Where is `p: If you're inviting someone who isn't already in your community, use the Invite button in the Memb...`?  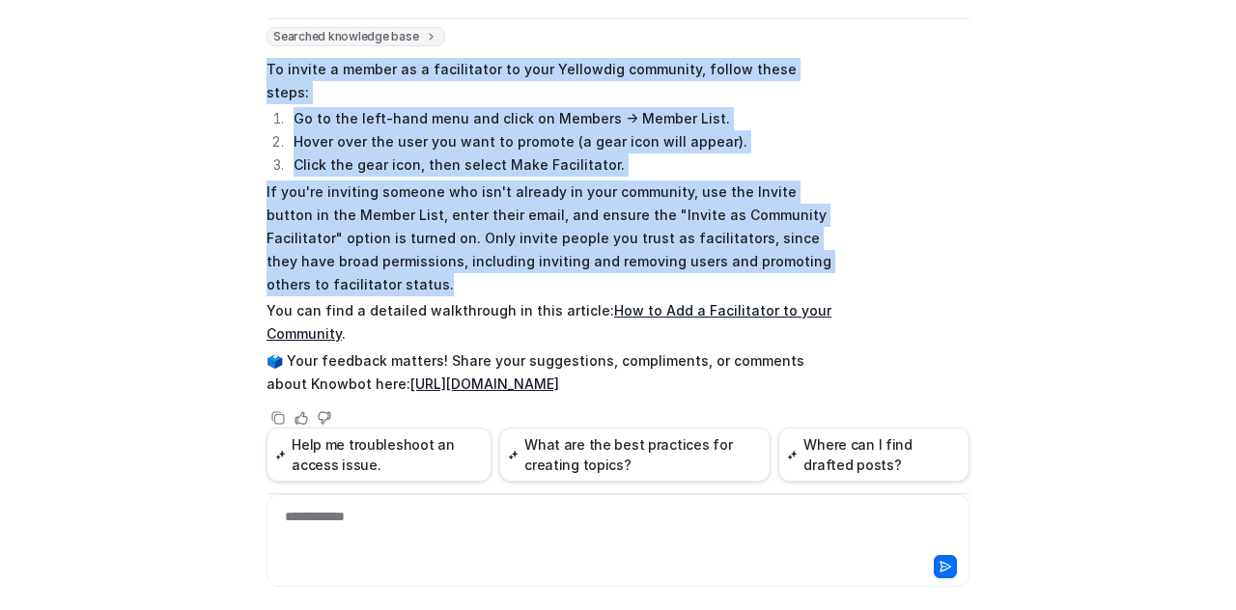
p: If you're inviting someone who isn't already in your community, use the Invite button in the Memb... is located at coordinates (549, 239).